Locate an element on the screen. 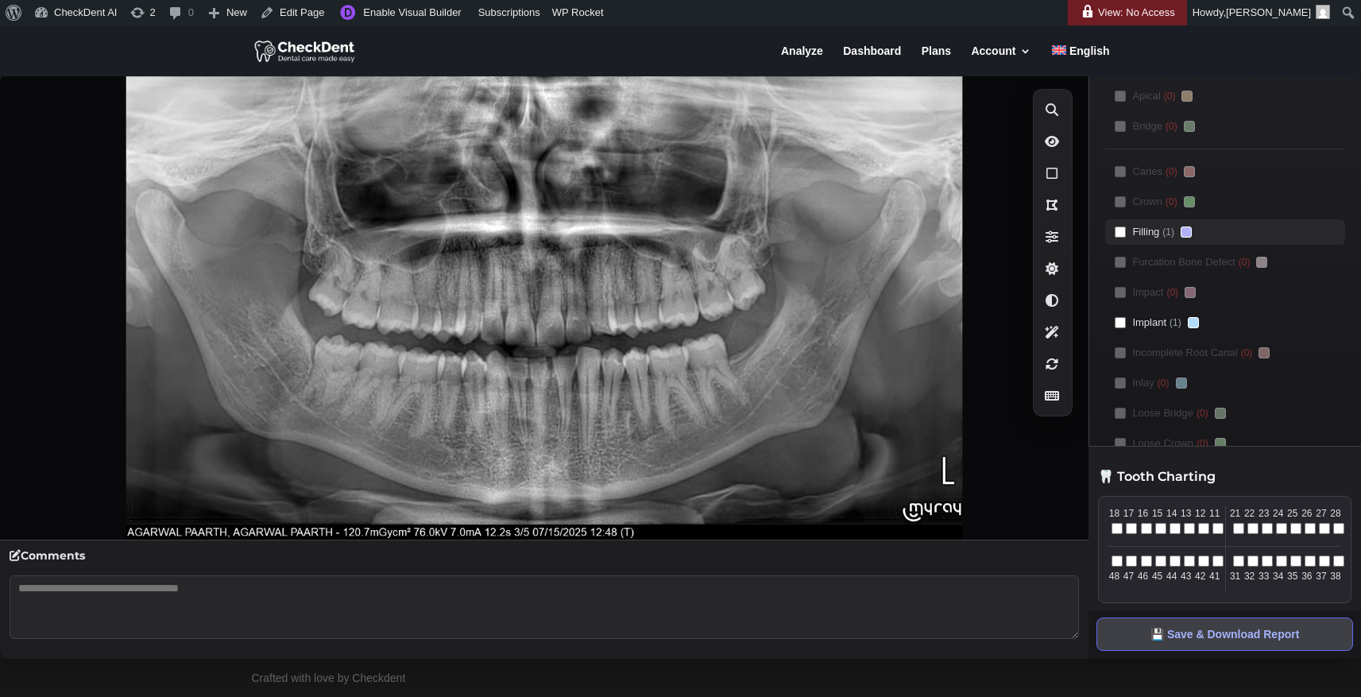  a: Analyze is located at coordinates (802, 60).